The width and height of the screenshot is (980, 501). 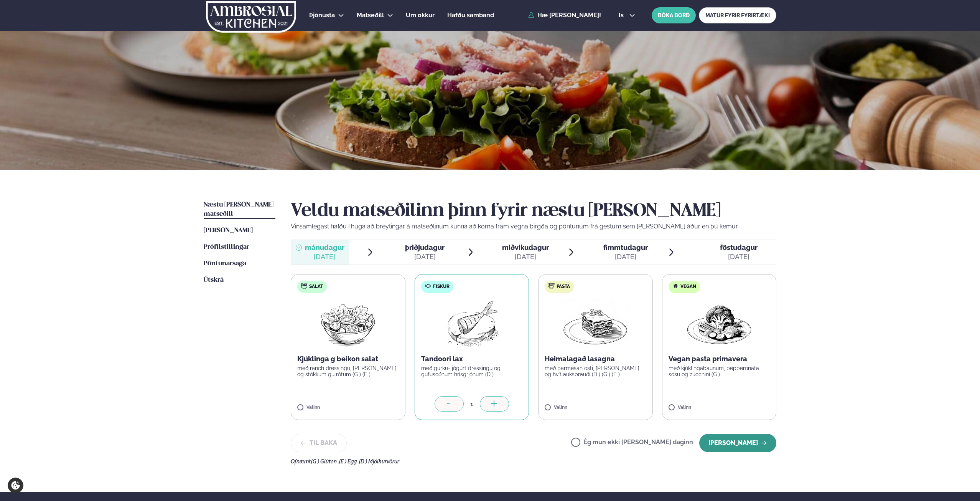 I want to click on a: Útskrá, so click(x=214, y=280).